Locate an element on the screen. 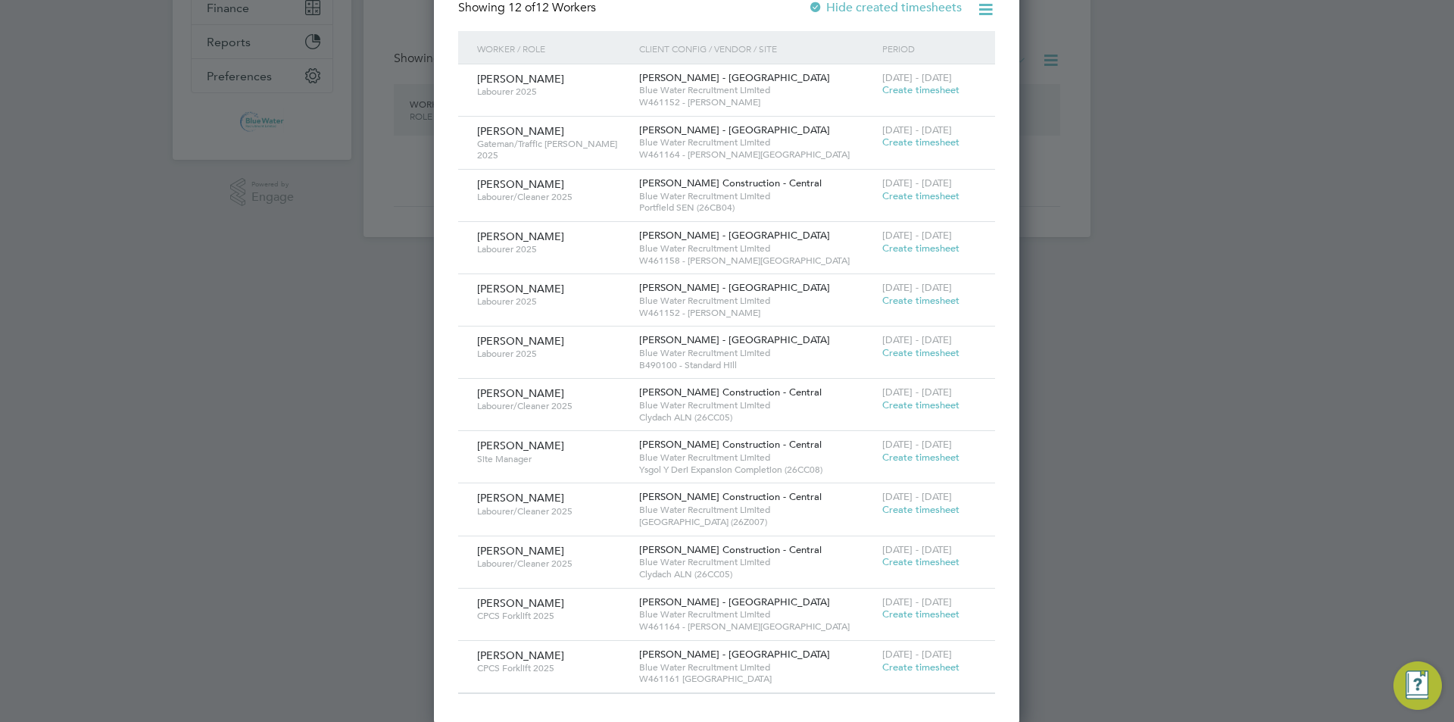  span: B490100 - Standard Hill is located at coordinates (756, 365).